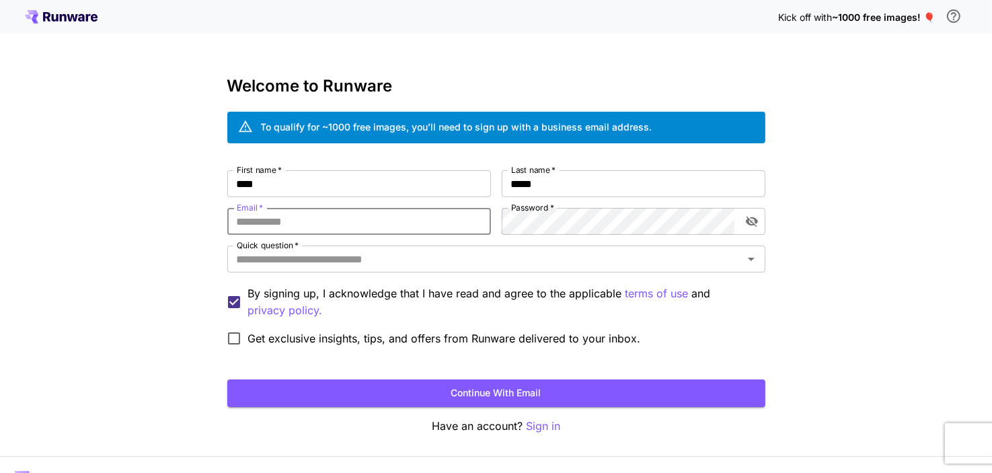 The height and width of the screenshot is (473, 992). I want to click on button: Open, so click(751, 259).